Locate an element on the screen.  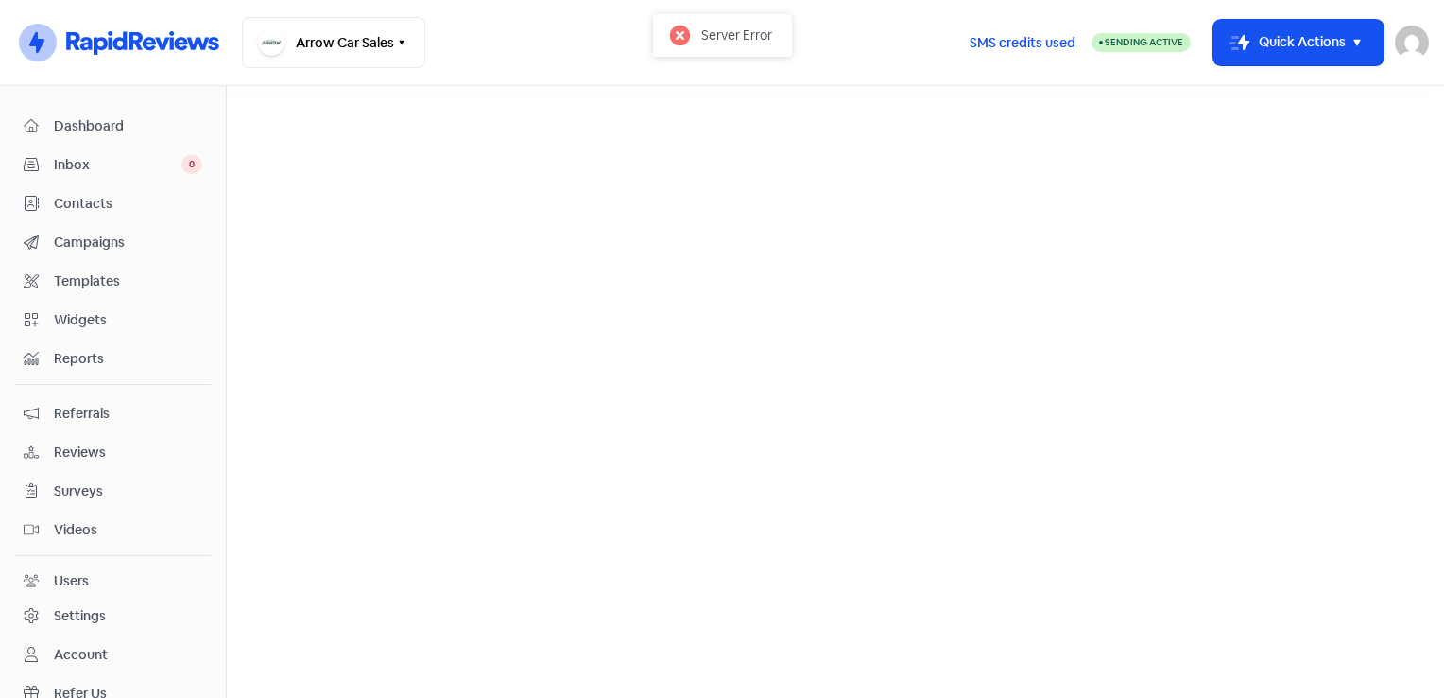
span: Templates is located at coordinates (128, 281).